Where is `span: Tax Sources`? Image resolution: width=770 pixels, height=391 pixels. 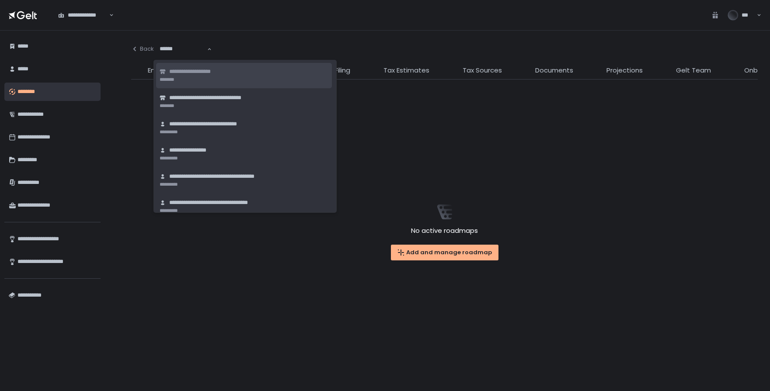
span: Tax Sources is located at coordinates (482, 70).